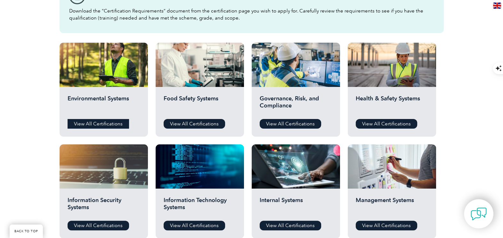 This screenshot has width=503, height=238. What do you see at coordinates (392, 104) in the screenshot?
I see `h2: Health & Safety Systems` at bounding box center [392, 104].